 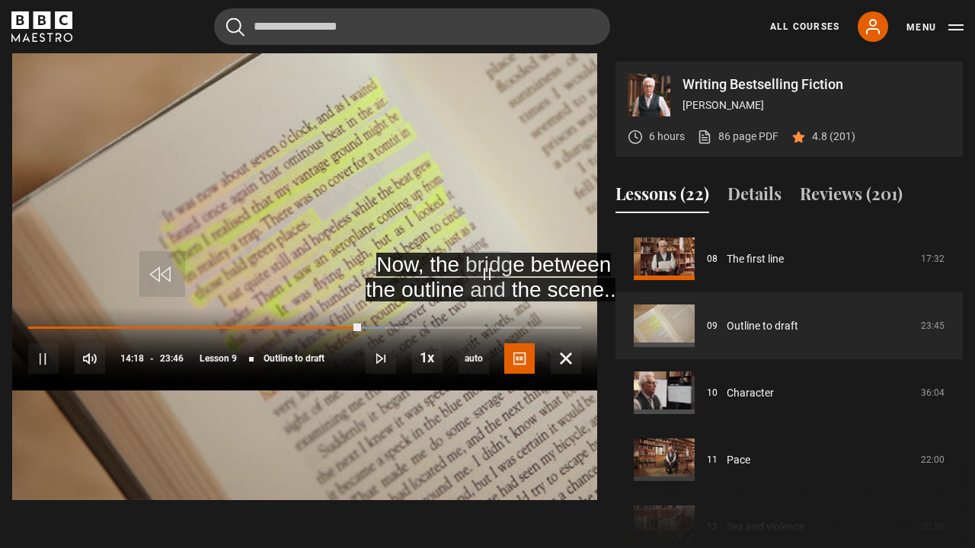 I want to click on button: Submit the search query, so click(x=235, y=27).